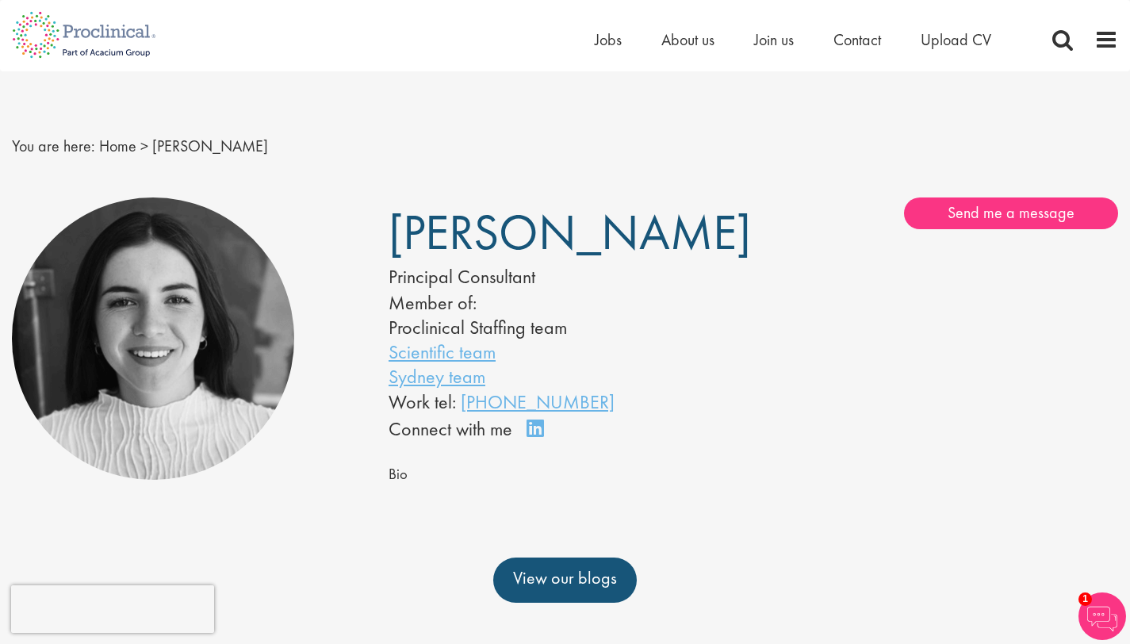 Image resolution: width=1130 pixels, height=644 pixels. I want to click on label: Member of:, so click(432, 302).